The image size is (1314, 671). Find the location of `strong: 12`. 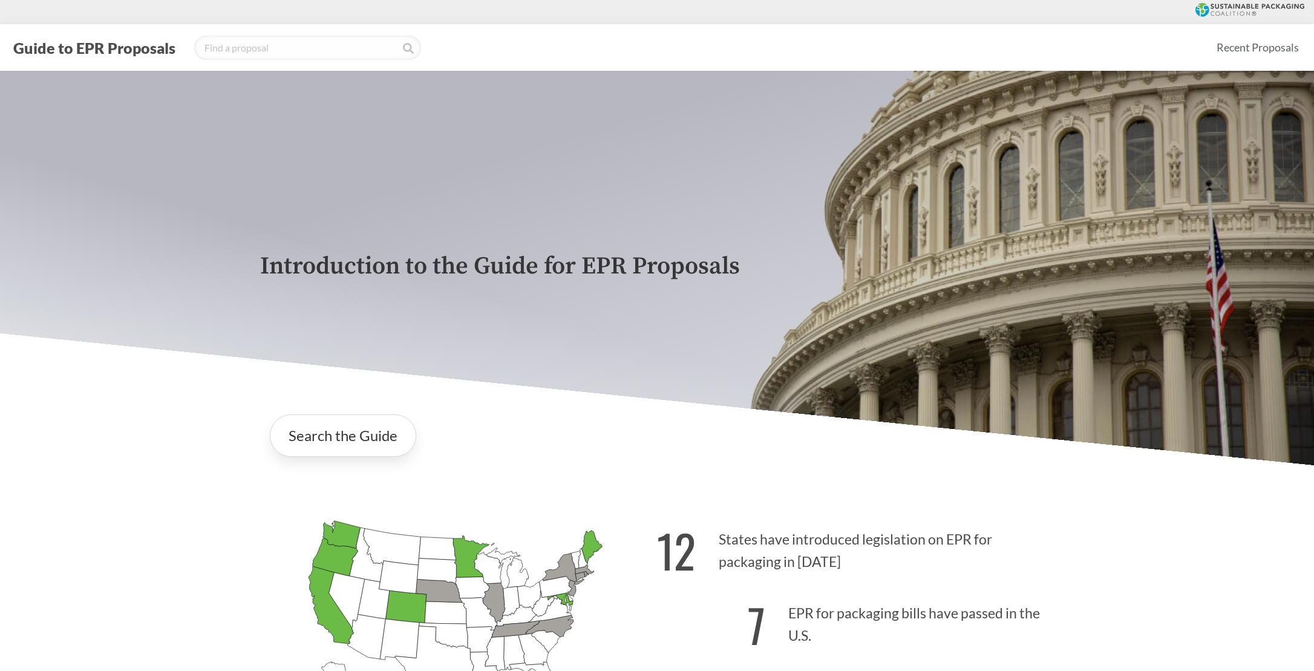

strong: 12 is located at coordinates (676, 550).